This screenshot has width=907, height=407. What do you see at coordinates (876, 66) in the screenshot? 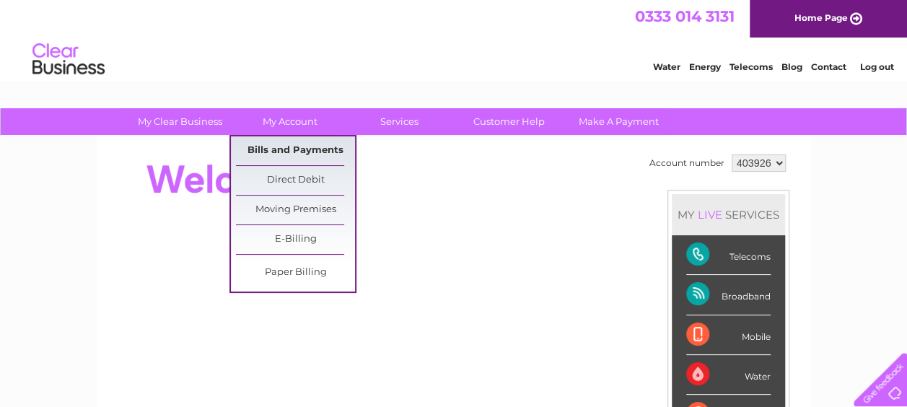
I see `a: Log out` at bounding box center [876, 66].